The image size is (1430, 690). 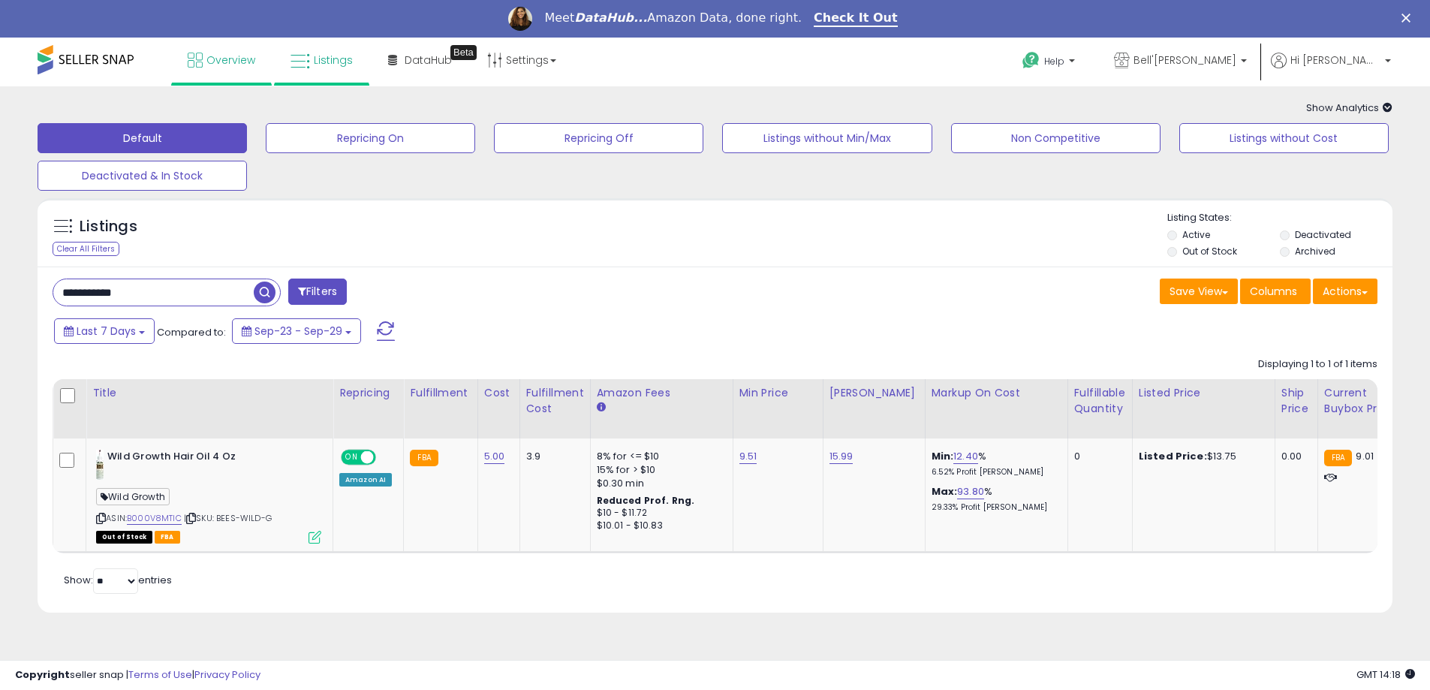 I want to click on div: Displaying 1 to 1 of 1 items, so click(x=1317, y=364).